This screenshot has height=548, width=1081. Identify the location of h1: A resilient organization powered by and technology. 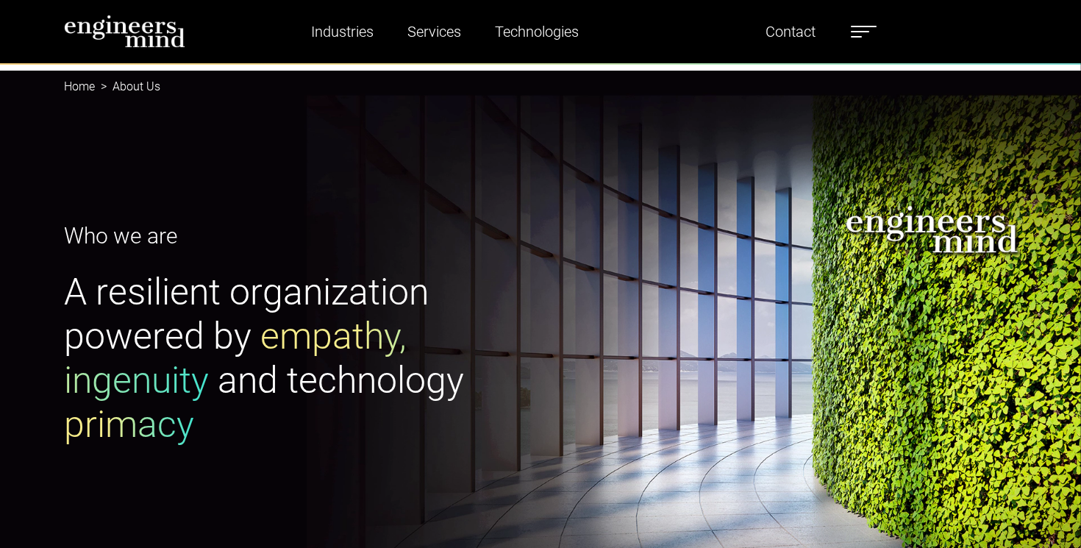
(298, 358).